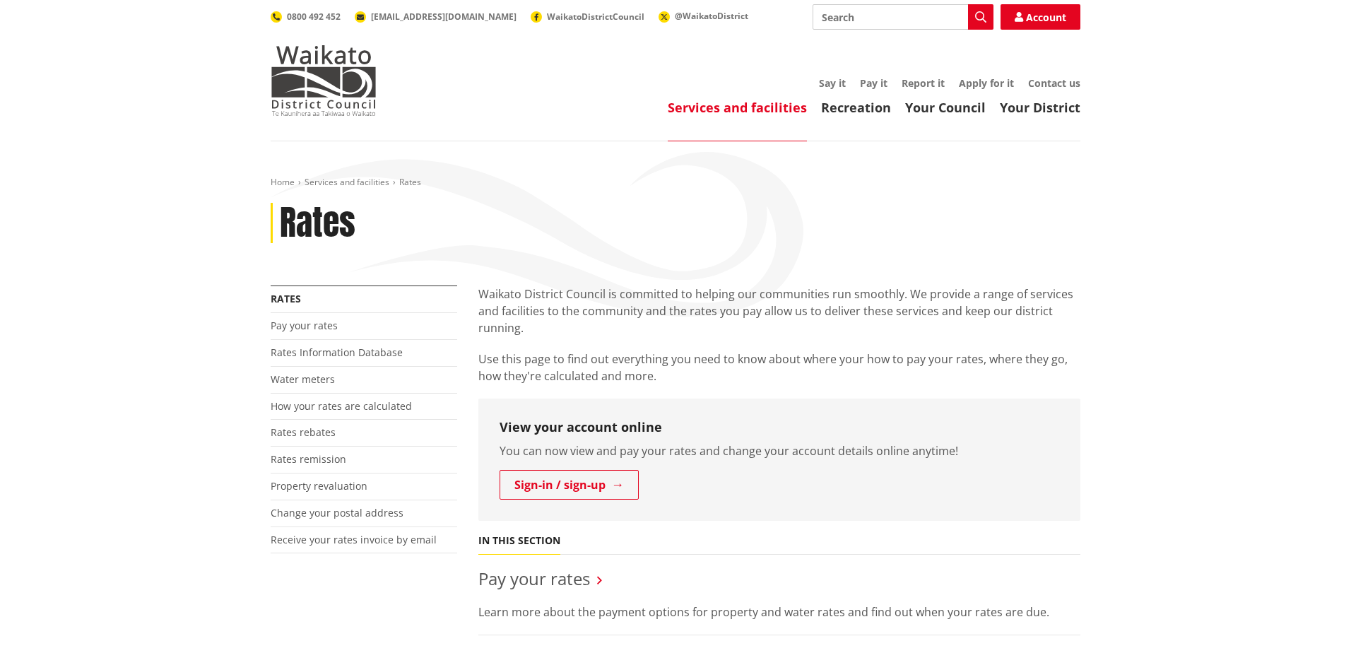 This screenshot has width=1351, height=653. What do you see at coordinates (596, 16) in the screenshot?
I see `span: WaikatoDistrictCouncil` at bounding box center [596, 16].